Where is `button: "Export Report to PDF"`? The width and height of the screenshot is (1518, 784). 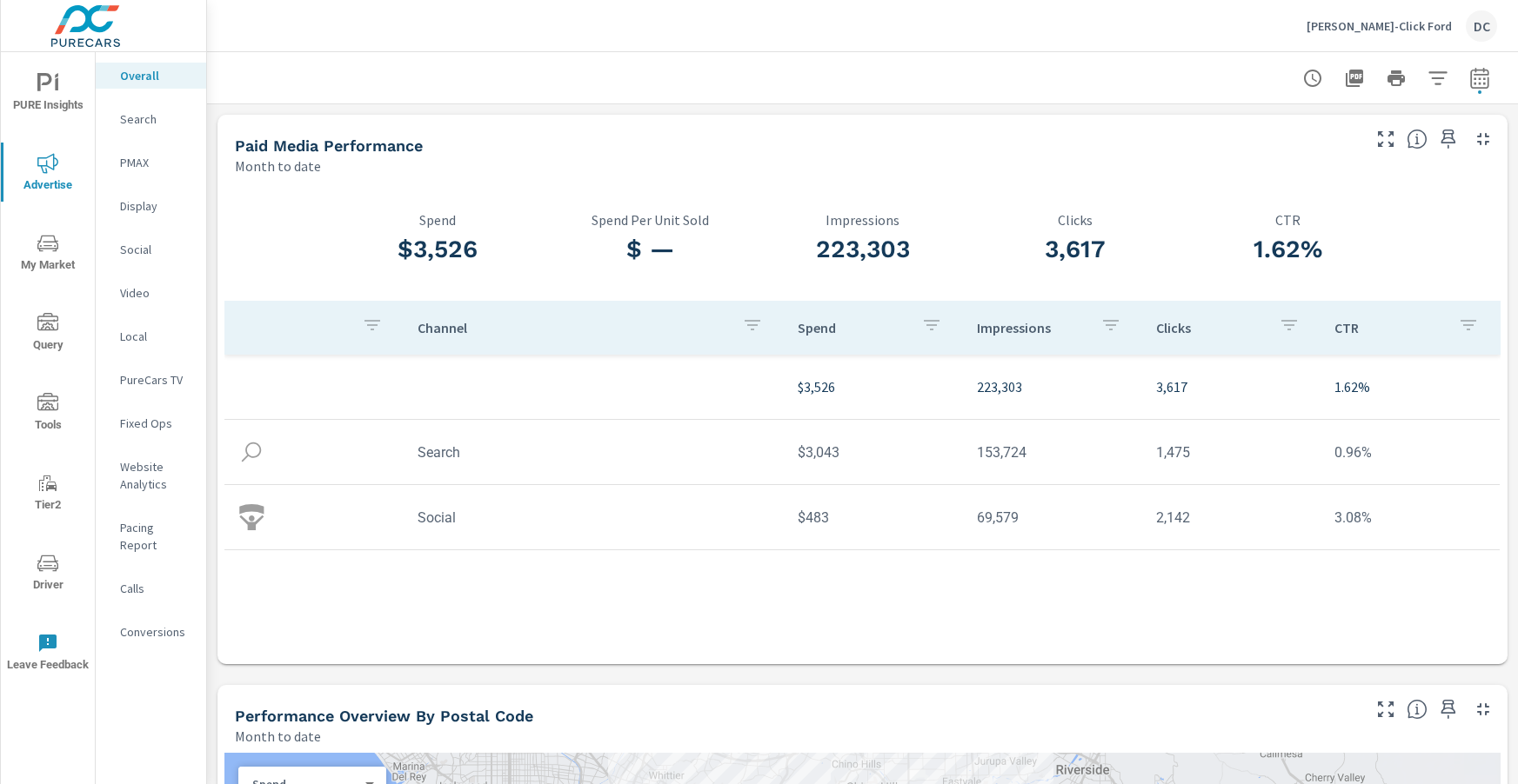 button: "Export Report to PDF" is located at coordinates (1355, 79).